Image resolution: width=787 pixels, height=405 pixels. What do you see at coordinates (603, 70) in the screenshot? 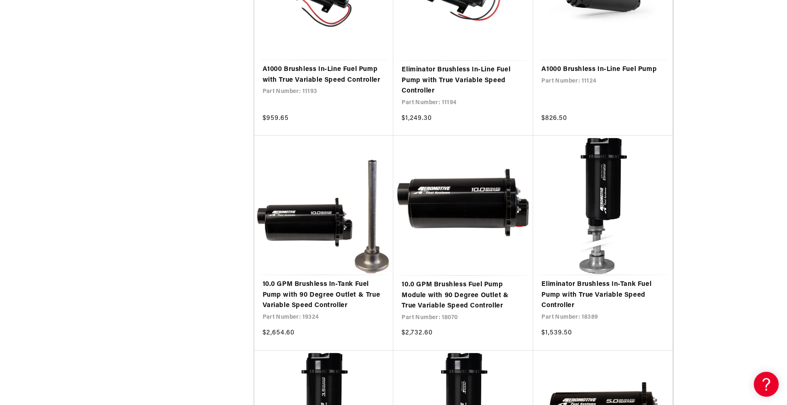
I see `a: A1000 Brushless In-Line Fuel Pump` at bounding box center [603, 70].